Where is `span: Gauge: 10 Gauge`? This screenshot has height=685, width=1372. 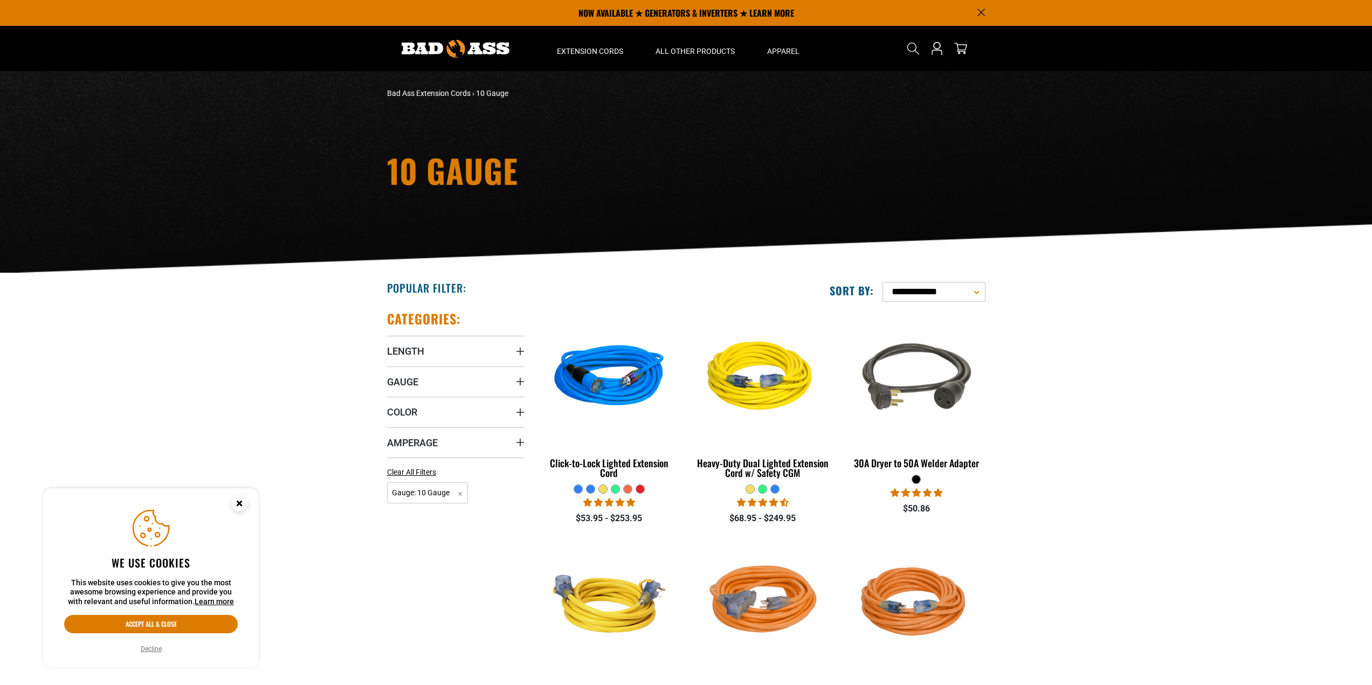 span: Gauge: 10 Gauge is located at coordinates (427, 493).